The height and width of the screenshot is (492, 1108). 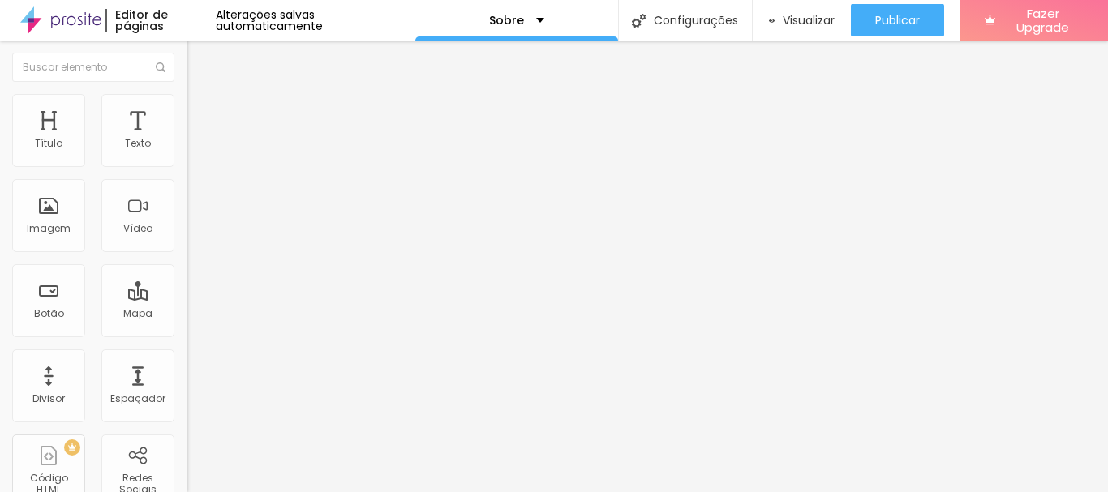 What do you see at coordinates (49, 229) in the screenshot?
I see `div: Imagem` at bounding box center [49, 229].